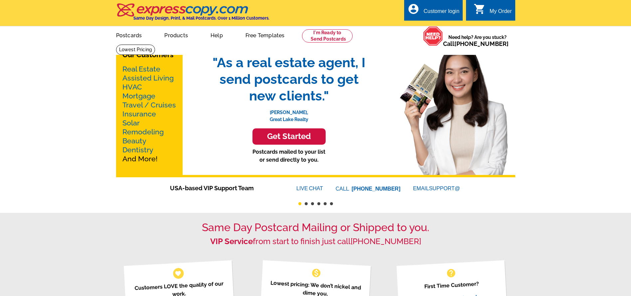  Describe the element at coordinates (445, 189) in the screenshot. I see `font: SUPPORT@` at that location.